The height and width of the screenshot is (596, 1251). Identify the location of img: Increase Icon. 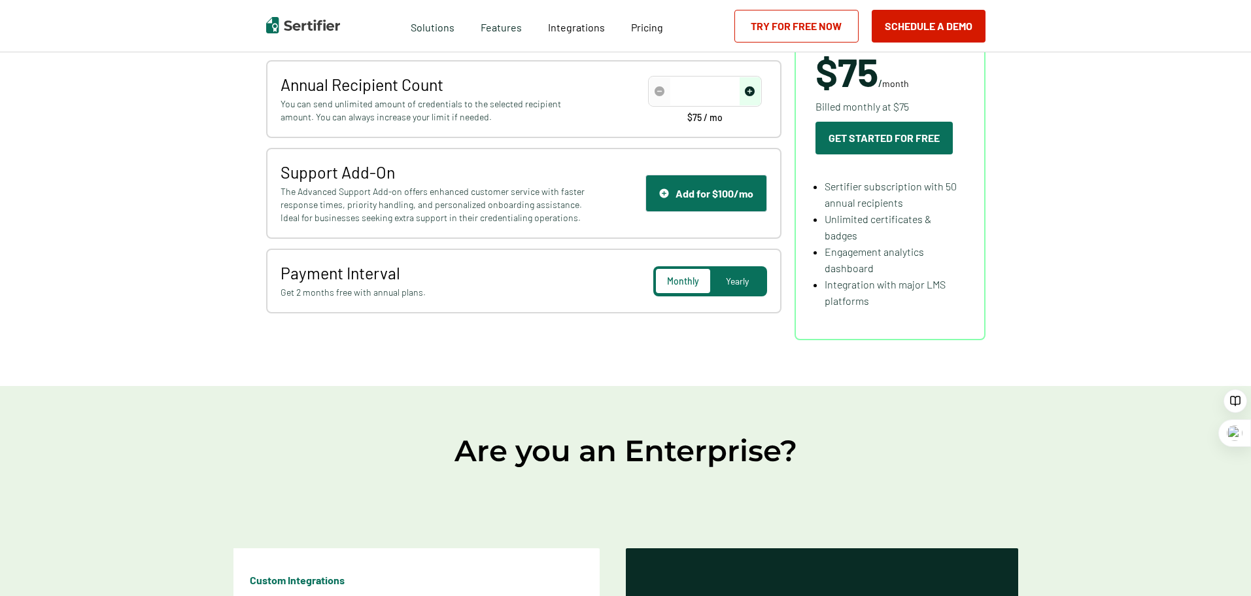
(749, 91).